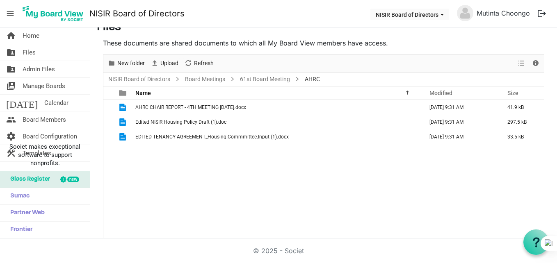  I want to click on span: Upload, so click(169, 63).